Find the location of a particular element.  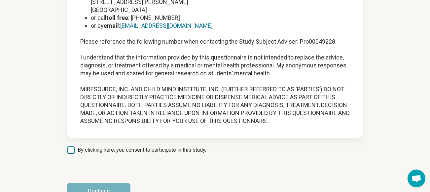

p: I understand that the information provided by this questionnaire is not intended to replace the a... is located at coordinates (215, 65).